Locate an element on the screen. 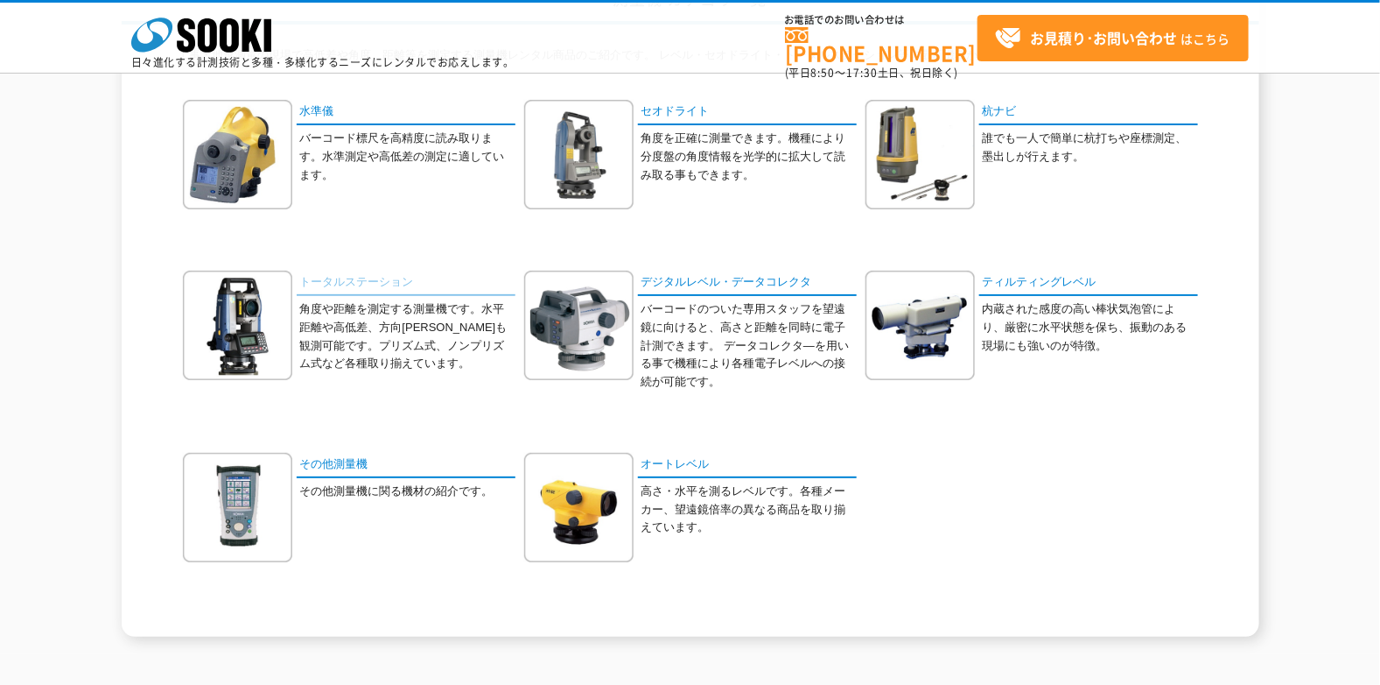 Image resolution: width=1380 pixels, height=685 pixels. img: デジタルレベル・データコレクタ is located at coordinates (579, 325).